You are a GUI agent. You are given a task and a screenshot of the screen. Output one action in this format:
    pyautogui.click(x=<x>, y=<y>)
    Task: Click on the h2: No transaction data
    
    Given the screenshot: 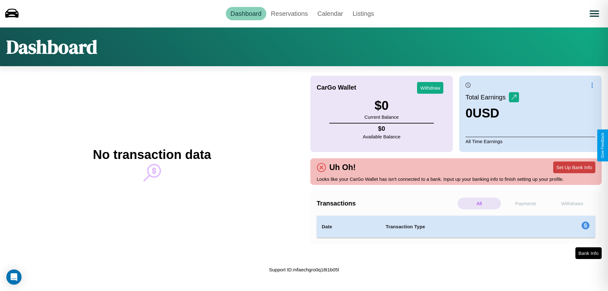 What is the action you would take?
    pyautogui.click(x=152, y=155)
    